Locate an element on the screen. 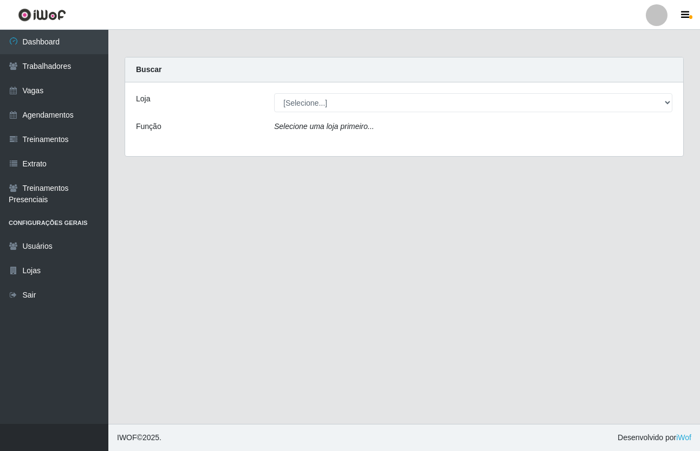  label: Loja is located at coordinates (143, 99).